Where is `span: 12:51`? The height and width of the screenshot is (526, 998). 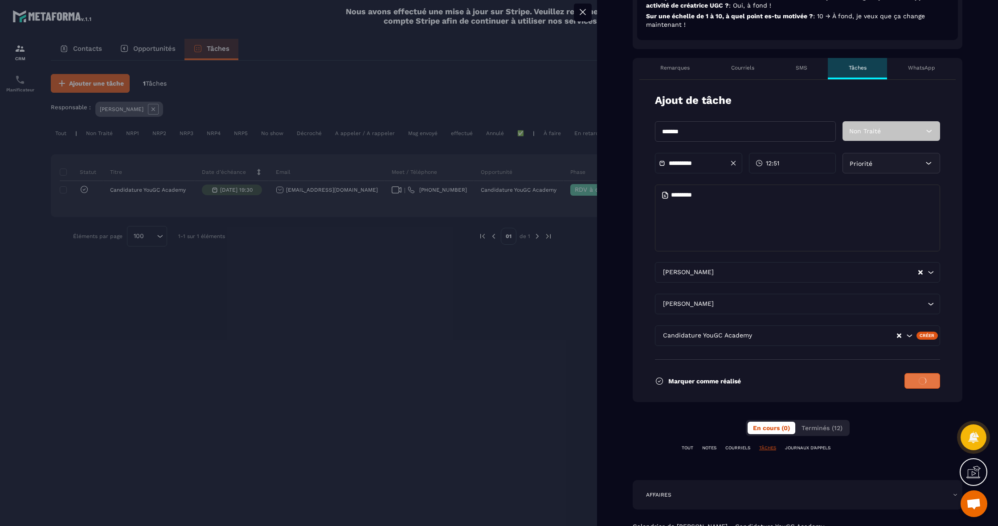 span: 12:51 is located at coordinates (772, 163).